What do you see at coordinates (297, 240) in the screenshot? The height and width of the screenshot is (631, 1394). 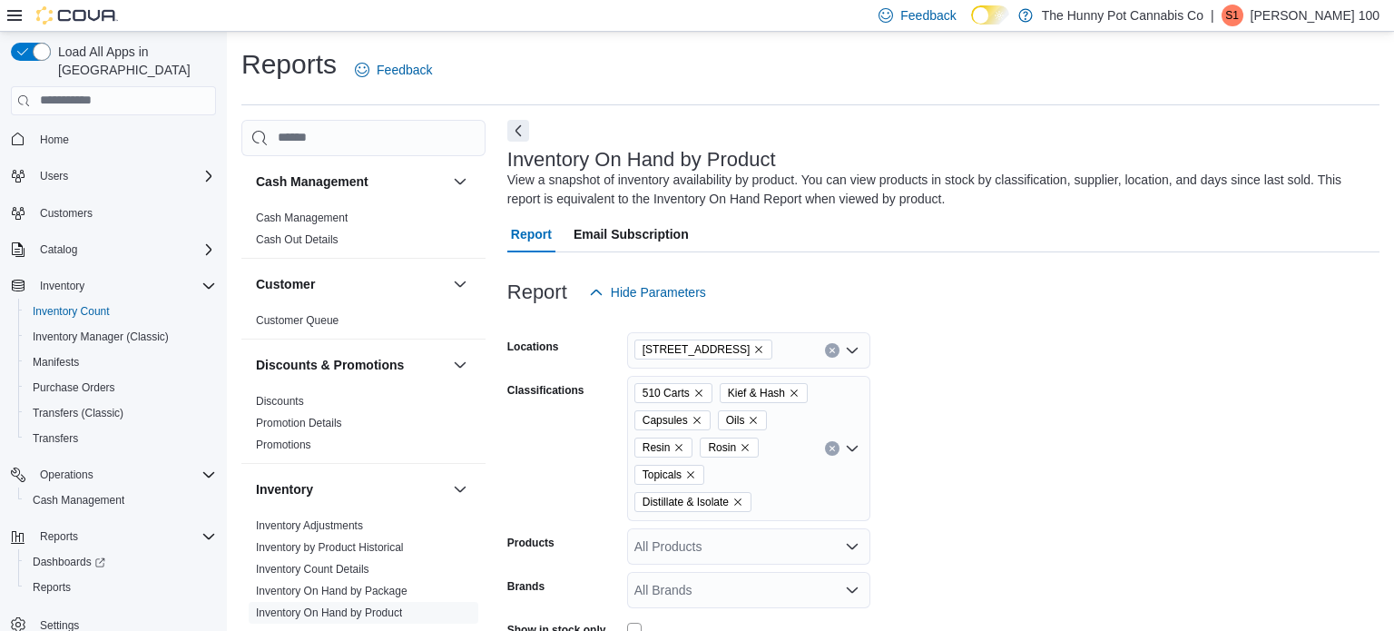 I see `a: Cash Out Details` at bounding box center [297, 240].